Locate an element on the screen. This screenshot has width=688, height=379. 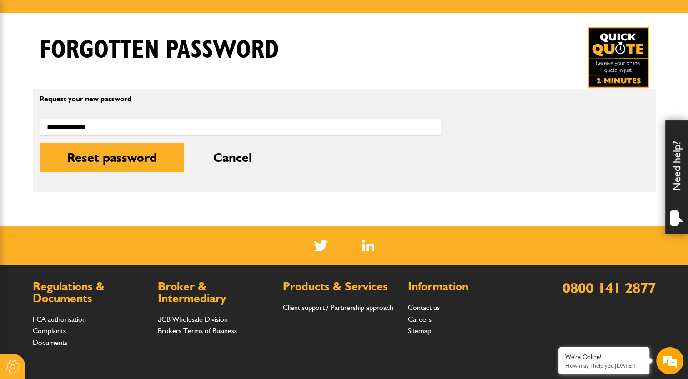
a: JCB Wholesale Division is located at coordinates (193, 319).